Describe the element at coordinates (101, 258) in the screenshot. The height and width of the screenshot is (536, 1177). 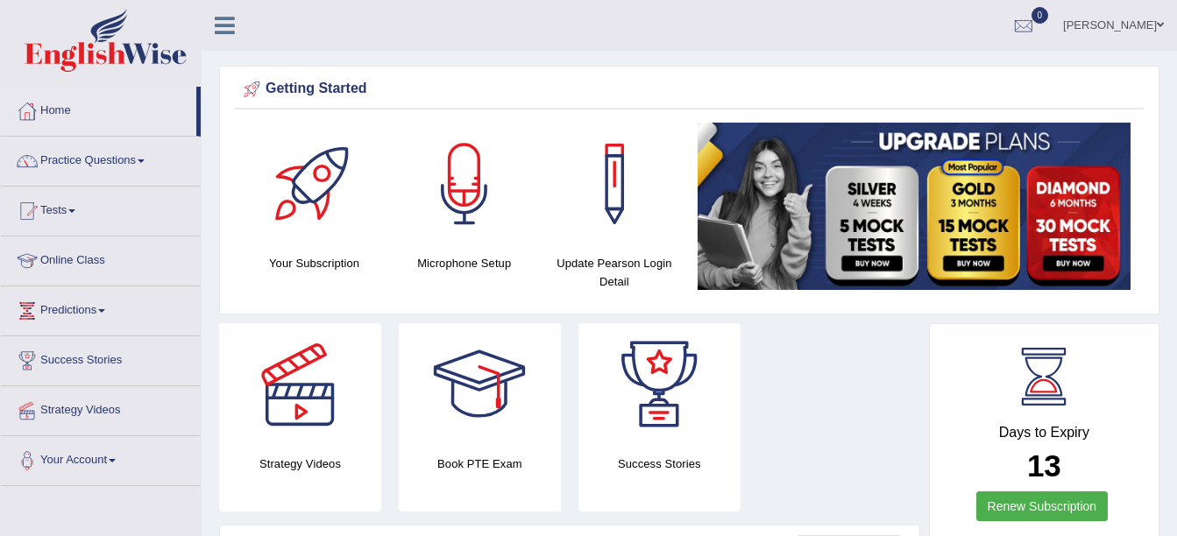
I see `a: Online Class` at that location.